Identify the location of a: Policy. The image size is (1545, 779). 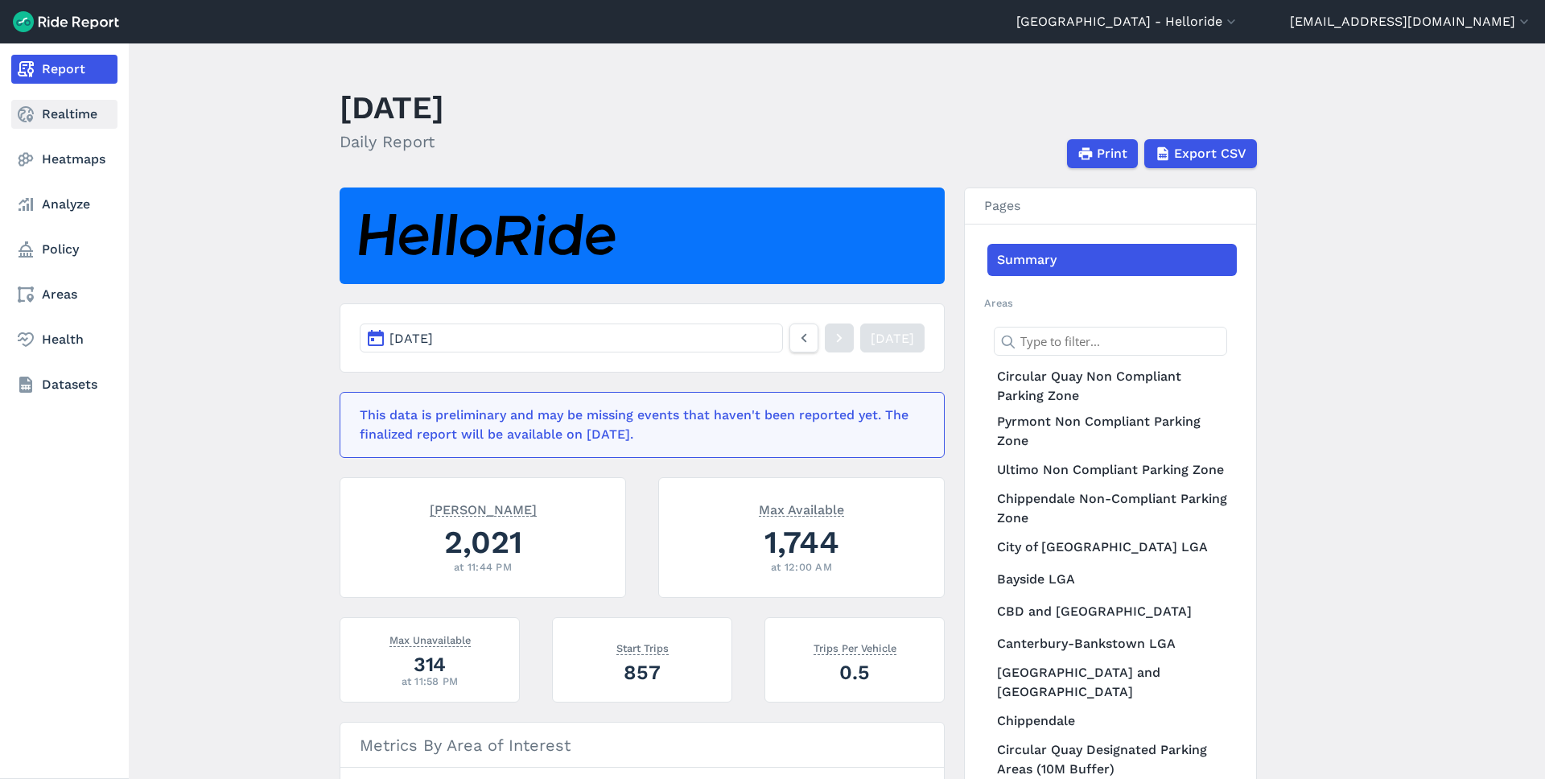
(64, 249).